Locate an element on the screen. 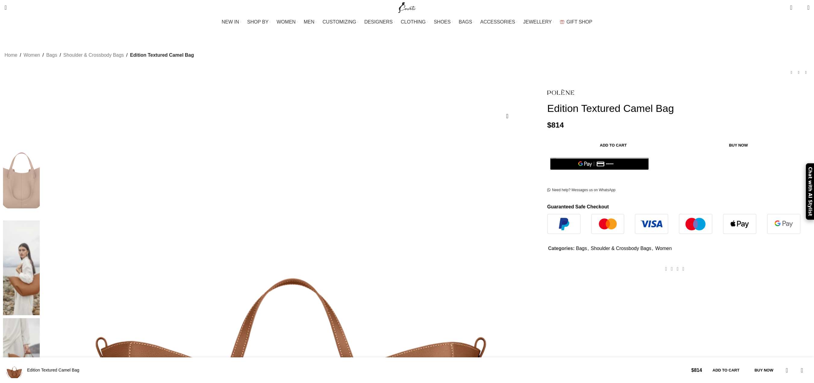 Image resolution: width=814 pixels, height=383 pixels. img: Polene bag is located at coordinates (21, 268).